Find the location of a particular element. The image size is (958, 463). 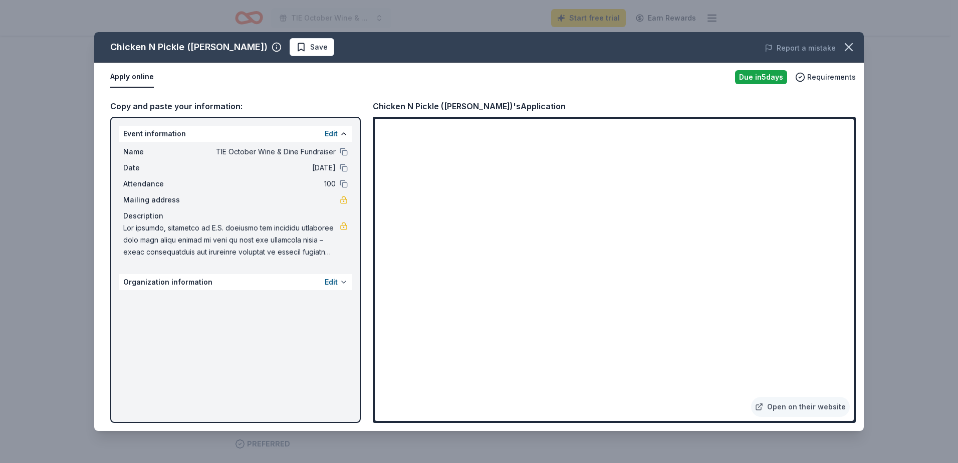

a: Open on their website is located at coordinates (800, 407).